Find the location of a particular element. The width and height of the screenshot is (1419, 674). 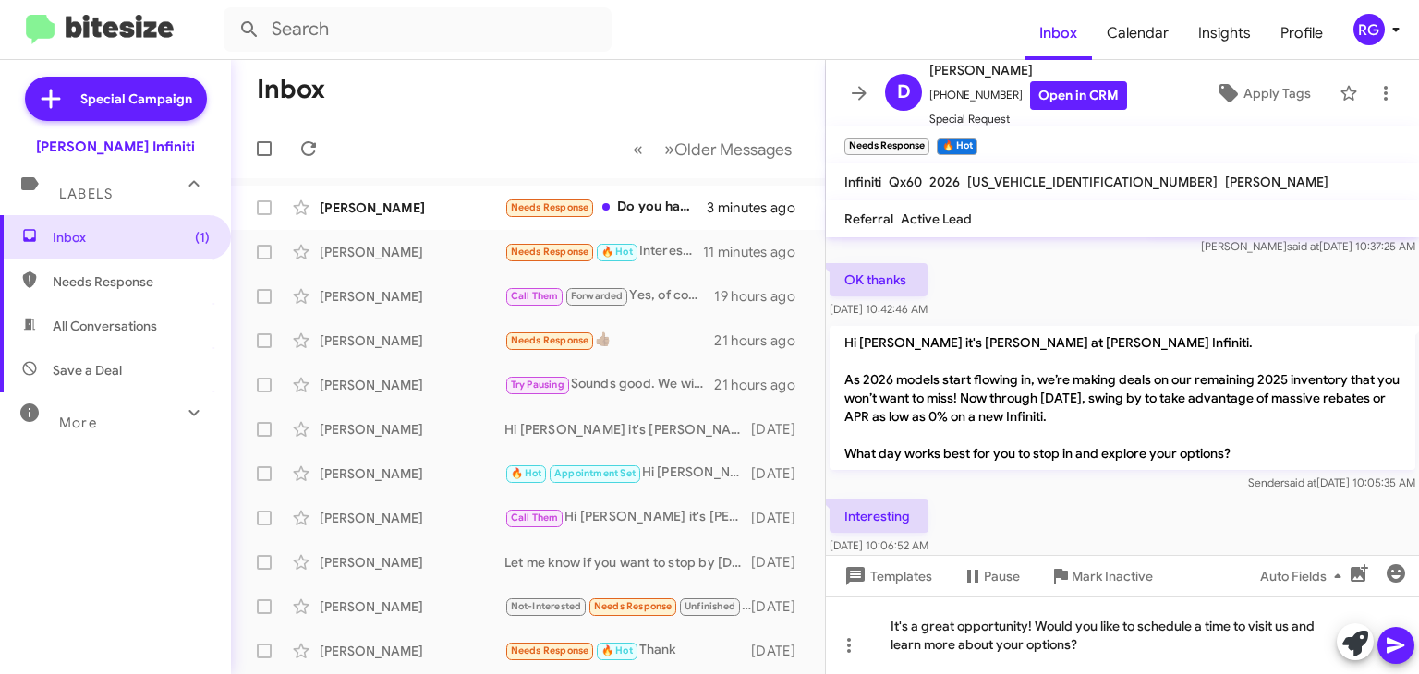

a: Calendar is located at coordinates (1137, 33).